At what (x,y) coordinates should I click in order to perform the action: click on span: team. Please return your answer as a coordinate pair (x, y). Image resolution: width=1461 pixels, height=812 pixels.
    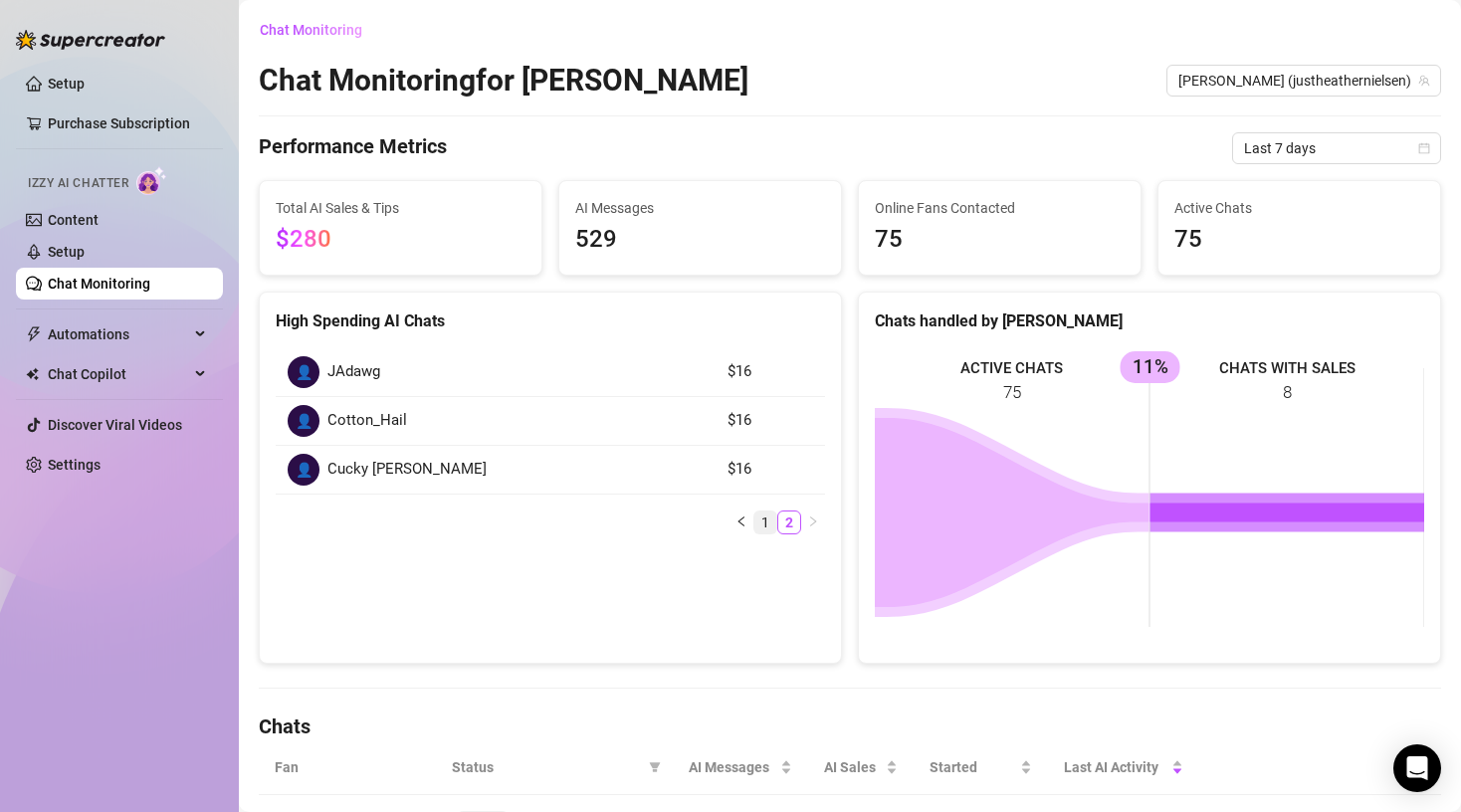
    Looking at the image, I should click on (1424, 81).